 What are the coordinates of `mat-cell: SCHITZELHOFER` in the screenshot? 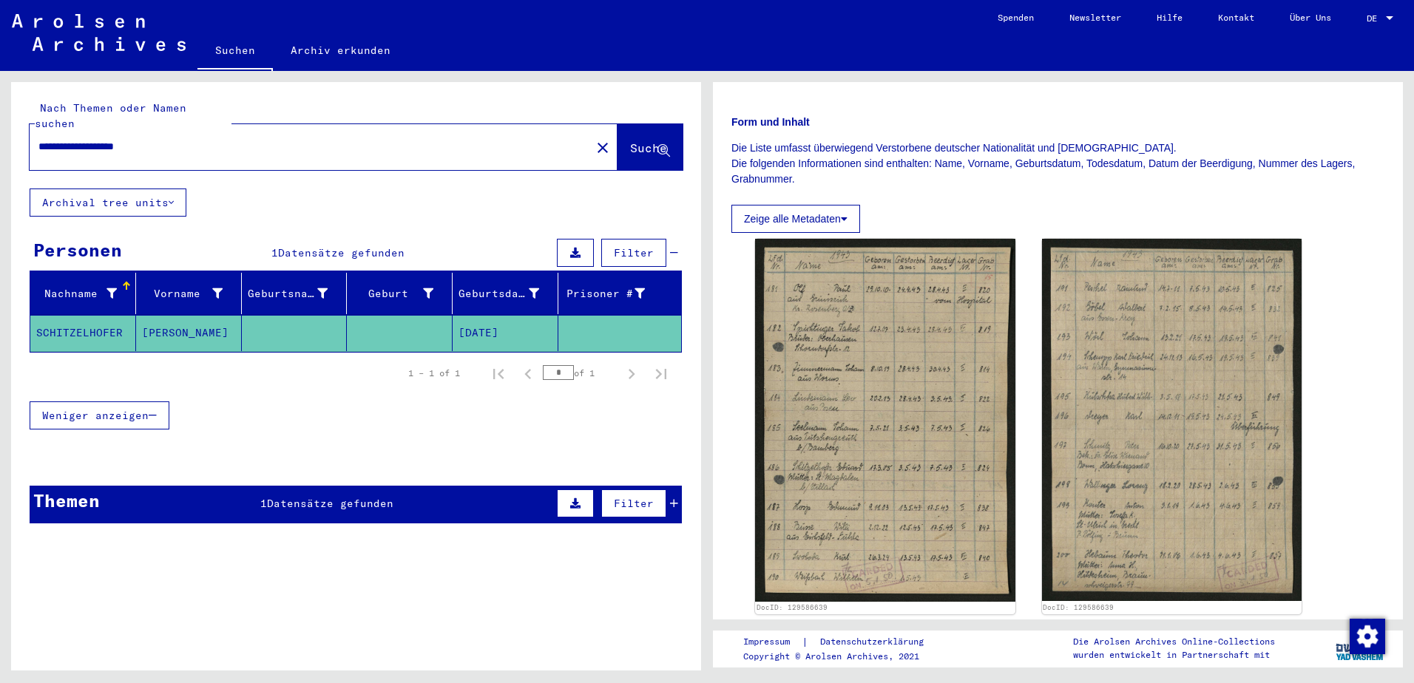 It's located at (83, 333).